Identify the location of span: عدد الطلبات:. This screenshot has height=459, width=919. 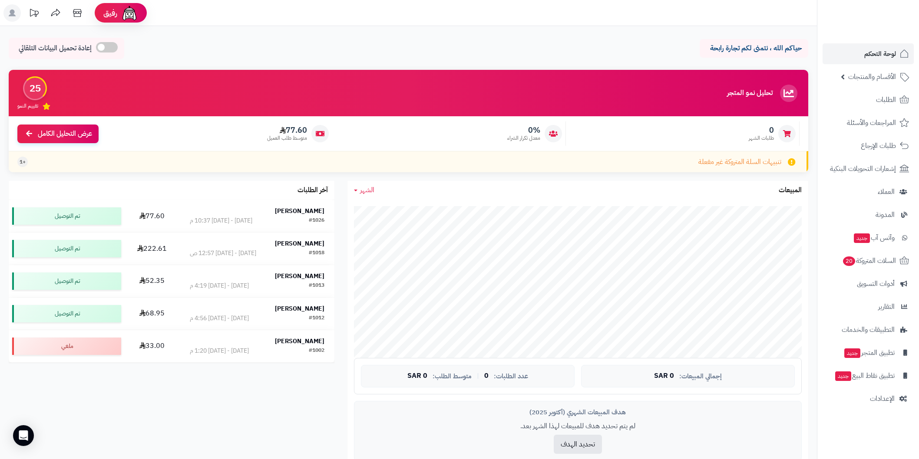
(511, 376).